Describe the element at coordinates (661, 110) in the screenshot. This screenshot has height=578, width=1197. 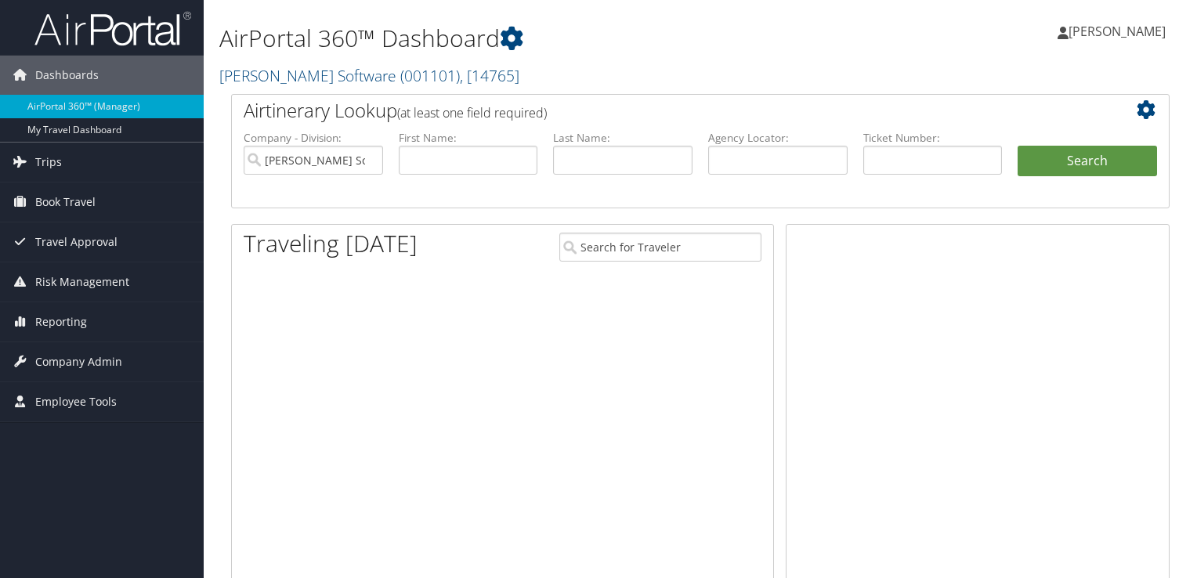
I see `h2: Airtinerary Lookup` at that location.